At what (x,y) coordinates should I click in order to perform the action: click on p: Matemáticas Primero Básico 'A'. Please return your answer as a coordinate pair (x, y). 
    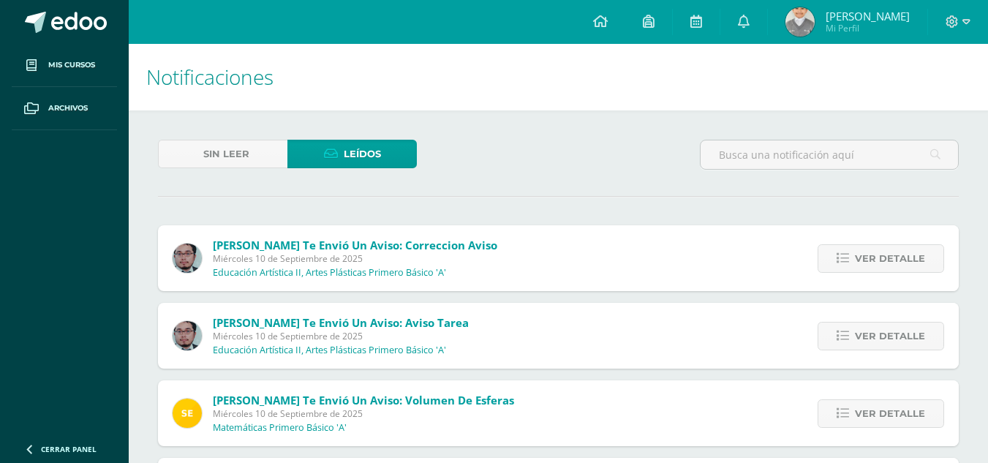
    Looking at the image, I should click on (279, 428).